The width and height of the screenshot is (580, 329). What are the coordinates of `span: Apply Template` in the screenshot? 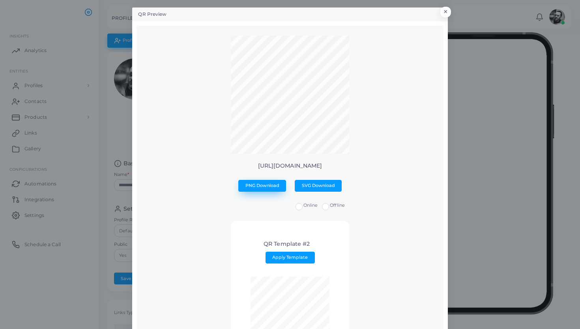 It's located at (290, 257).